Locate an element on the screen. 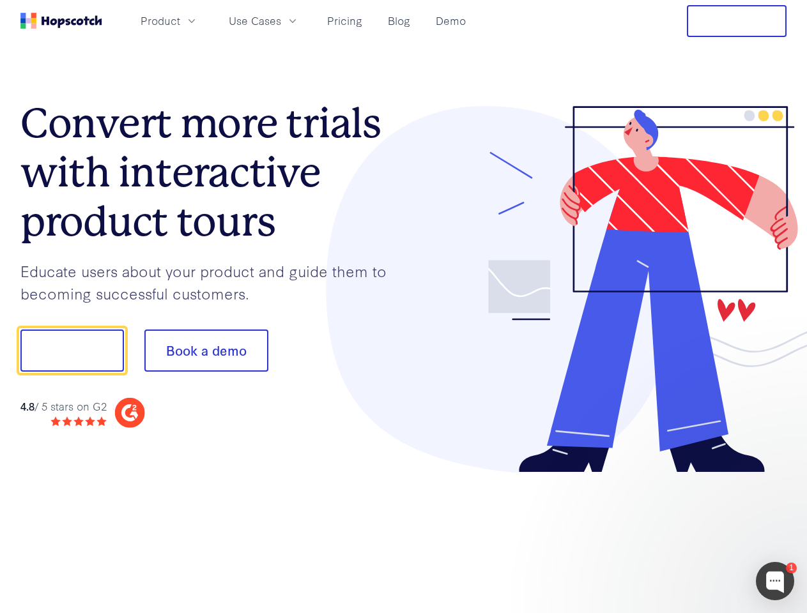  div: 1 is located at coordinates (791, 568).